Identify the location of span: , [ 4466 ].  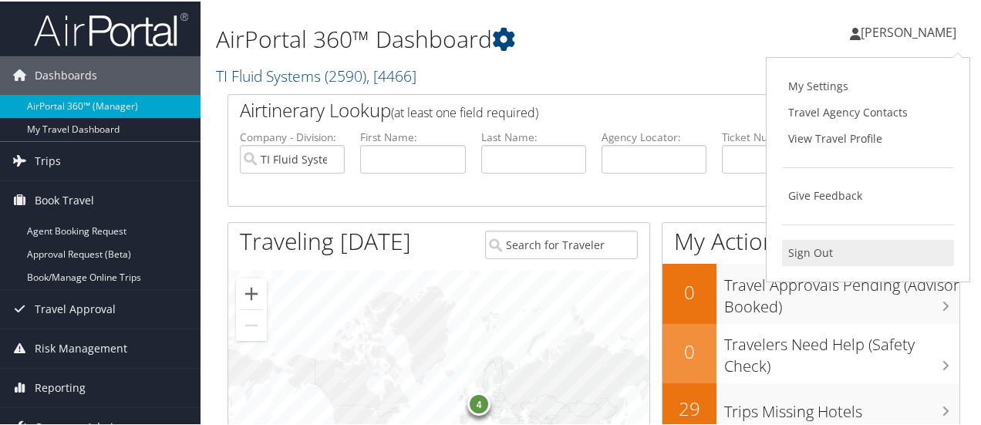
(391, 74).